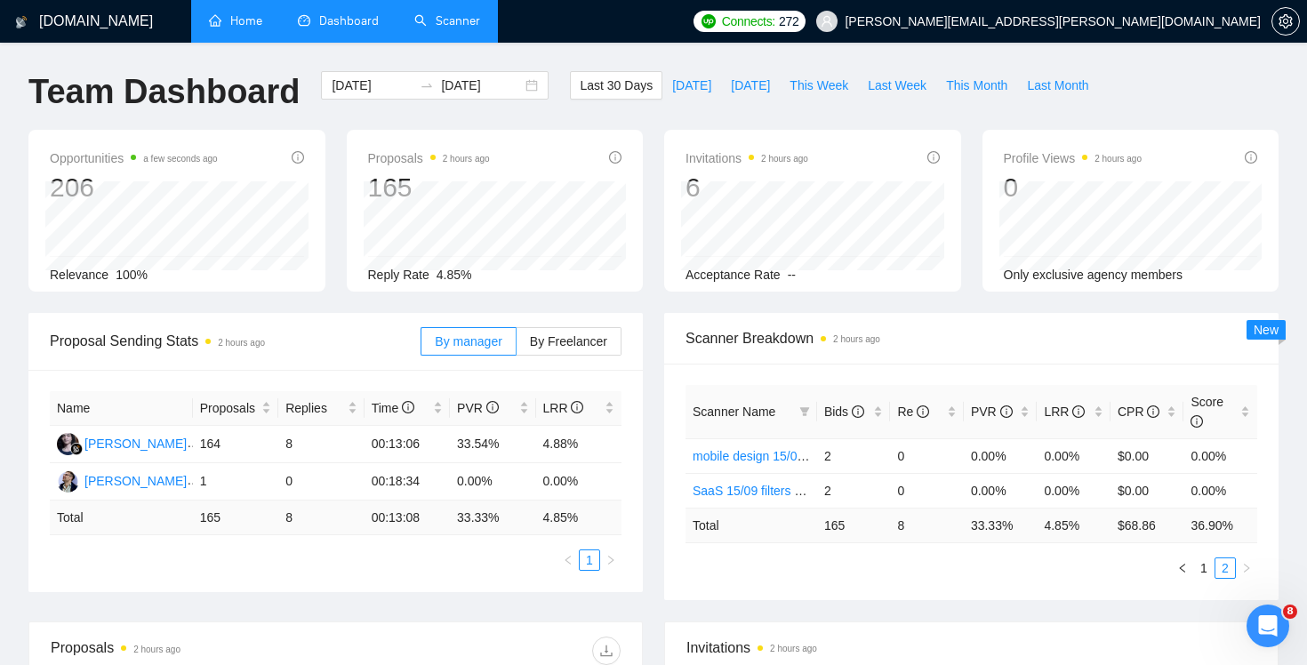 This screenshot has width=1307, height=665. Describe the element at coordinates (1285, 21) in the screenshot. I see `span: setting` at that location.